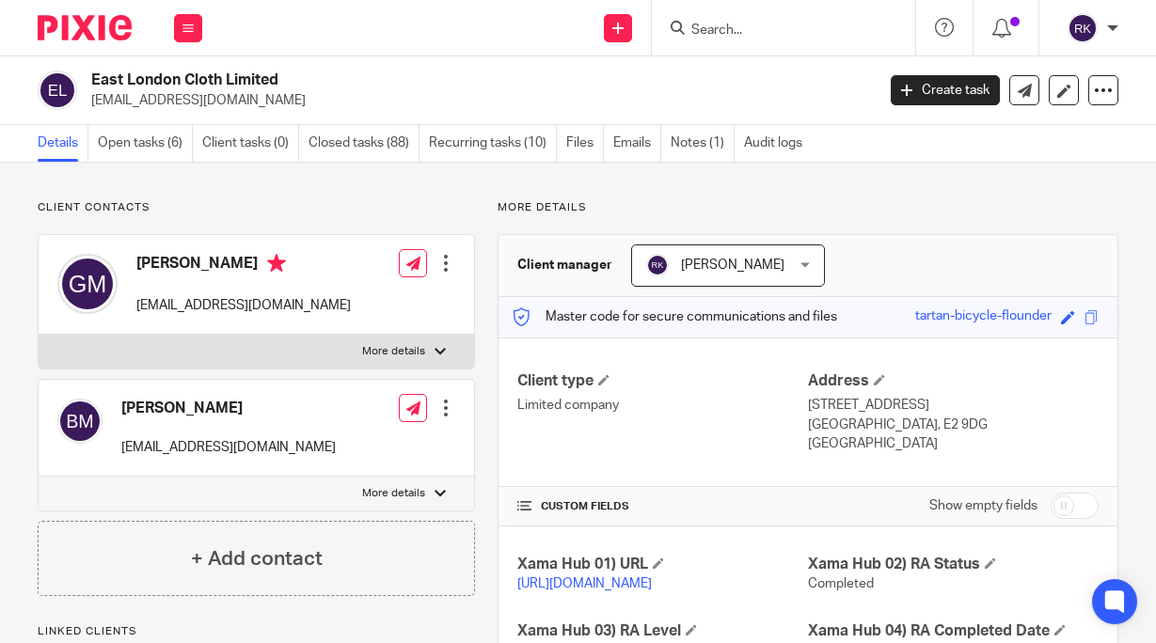  What do you see at coordinates (983, 317) in the screenshot?
I see `div: tartan-bicycle-flounder` at bounding box center [983, 317].